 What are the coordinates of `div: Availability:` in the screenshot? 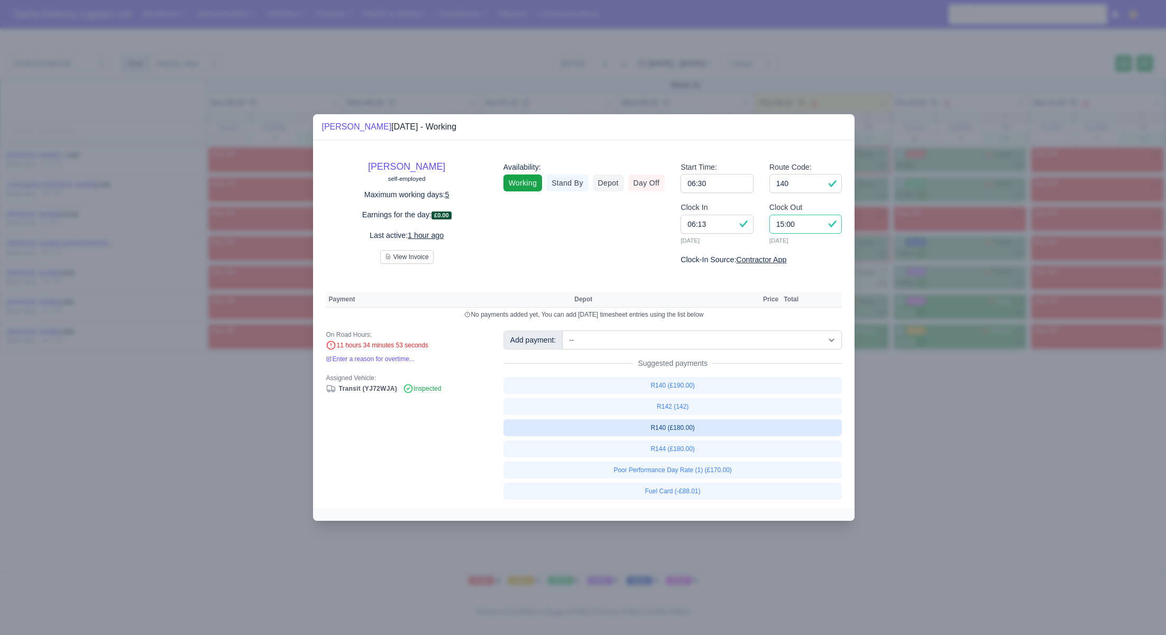 It's located at (584, 167).